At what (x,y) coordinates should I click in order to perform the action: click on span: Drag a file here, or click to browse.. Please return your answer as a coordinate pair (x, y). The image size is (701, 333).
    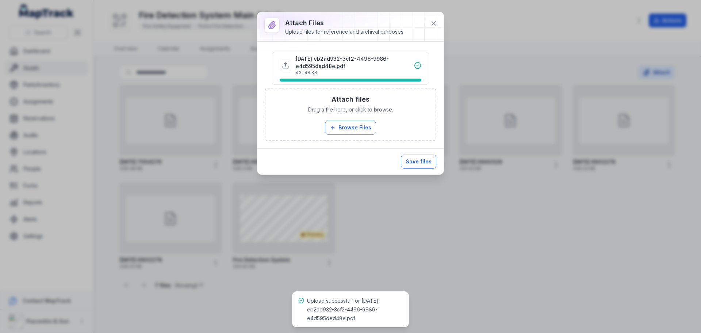
    Looking at the image, I should click on (351, 110).